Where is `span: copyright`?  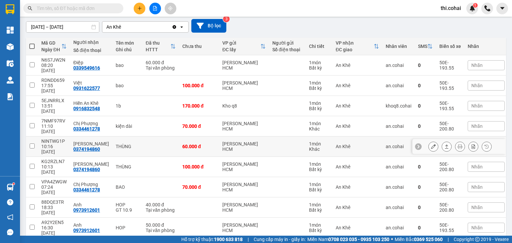
span: copyright is located at coordinates (478, 240).